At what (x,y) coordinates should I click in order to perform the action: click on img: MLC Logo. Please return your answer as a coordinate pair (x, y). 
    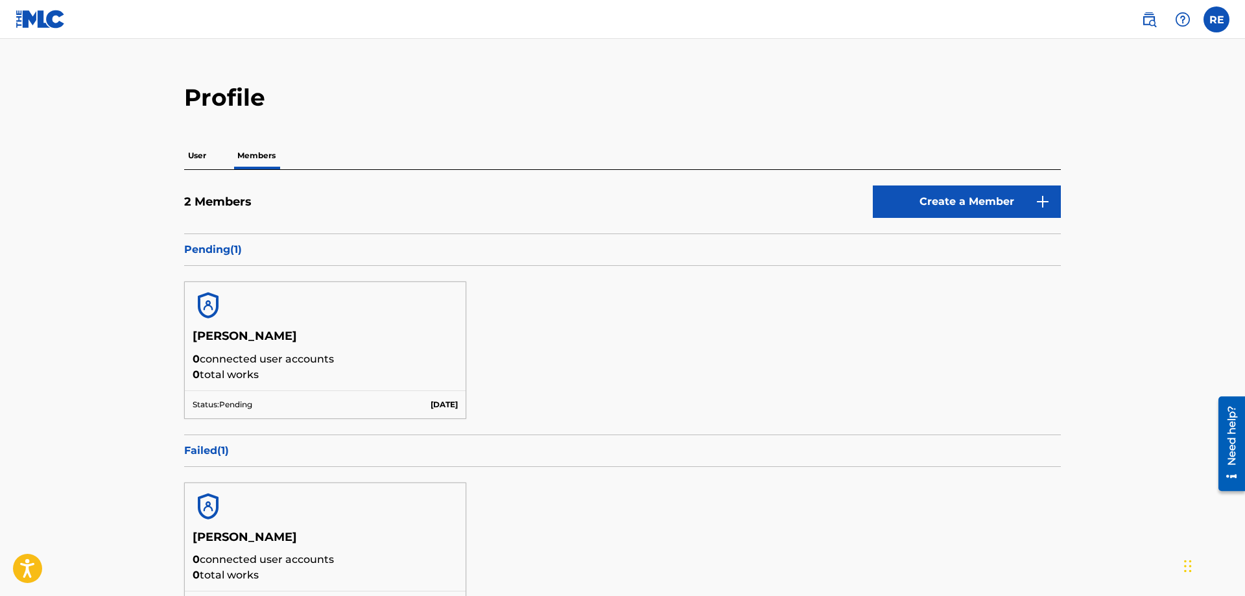
    Looking at the image, I should click on (40, 19).